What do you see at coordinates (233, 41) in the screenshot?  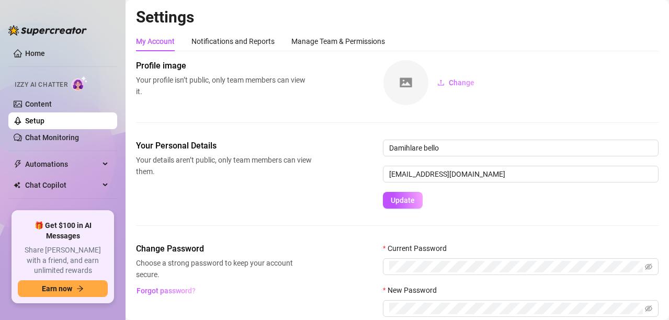 I see `div: Notifications and Reports` at bounding box center [233, 41].